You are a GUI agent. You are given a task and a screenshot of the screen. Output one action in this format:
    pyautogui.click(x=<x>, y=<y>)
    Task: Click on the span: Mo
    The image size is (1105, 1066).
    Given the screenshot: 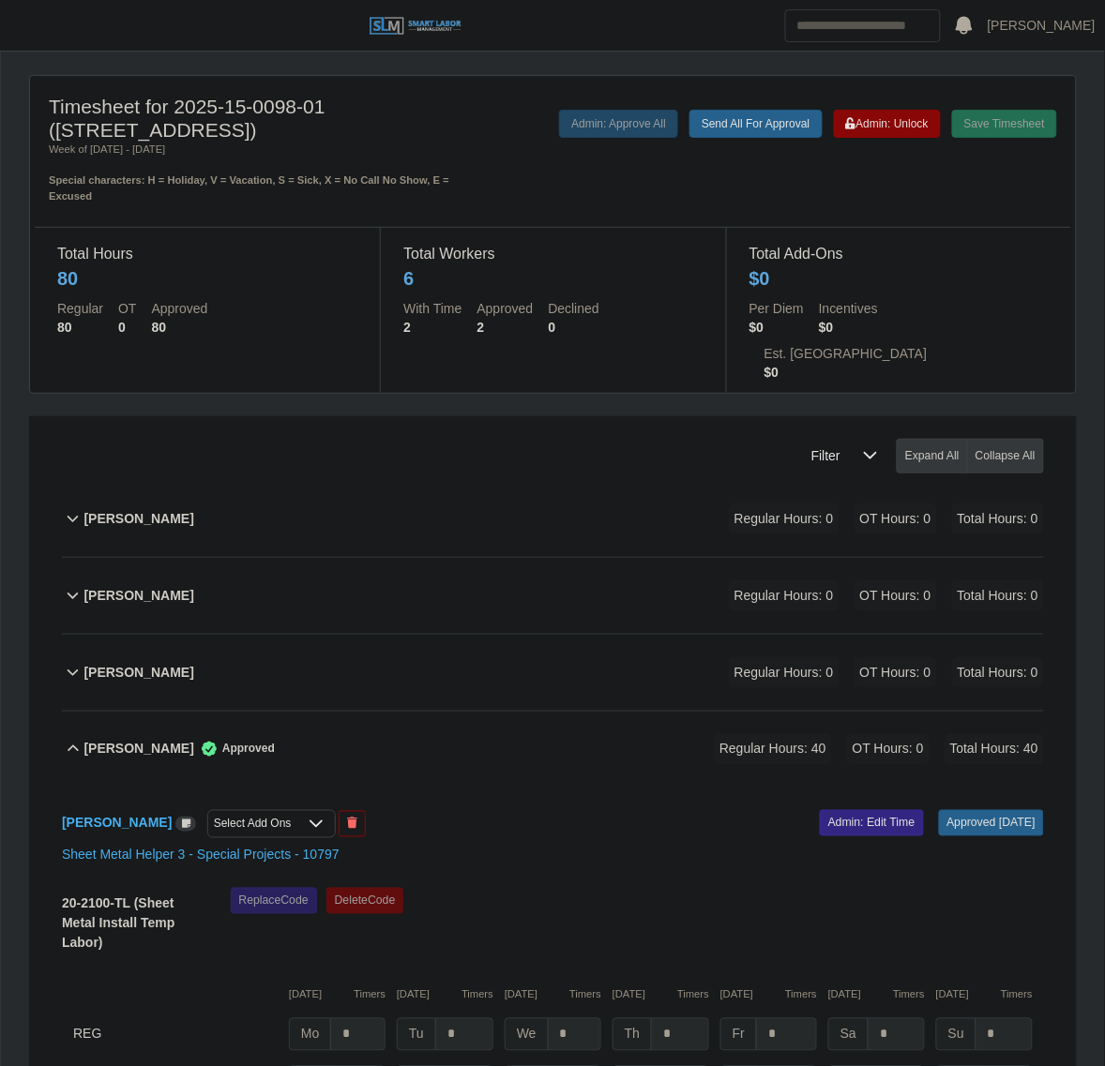 What is the action you would take?
    pyautogui.click(x=310, y=1035)
    